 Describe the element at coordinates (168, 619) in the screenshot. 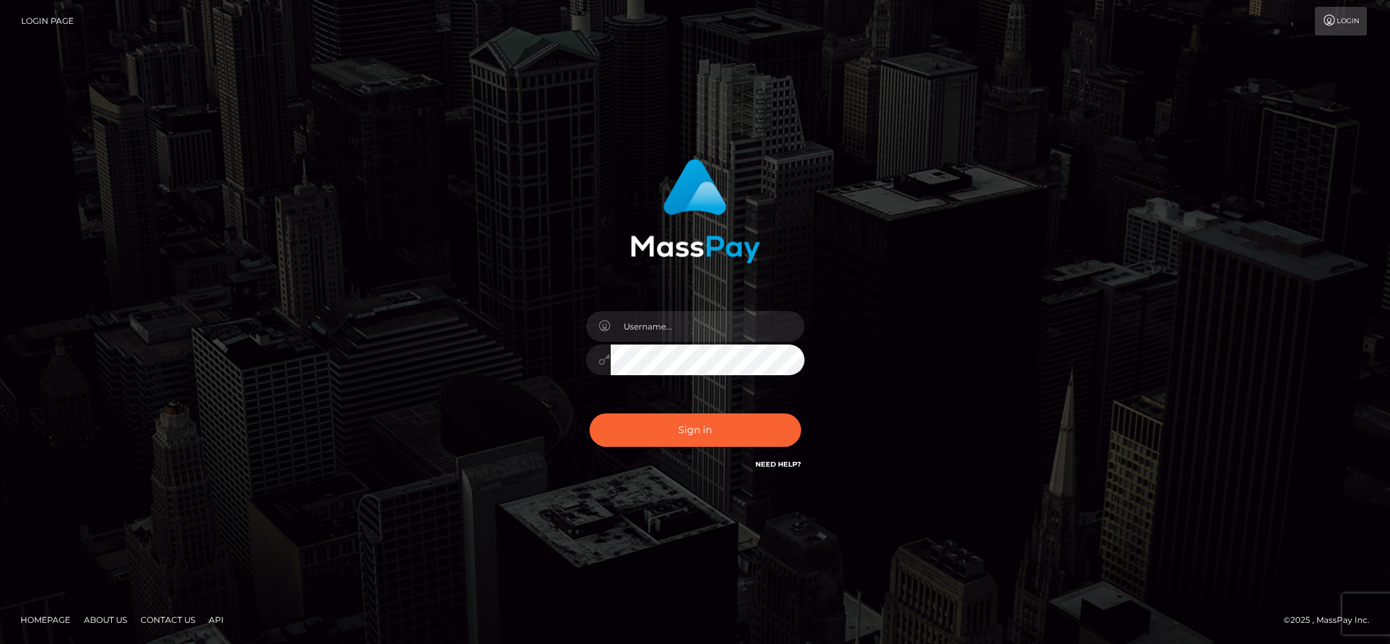

I see `a: Contact Us` at that location.